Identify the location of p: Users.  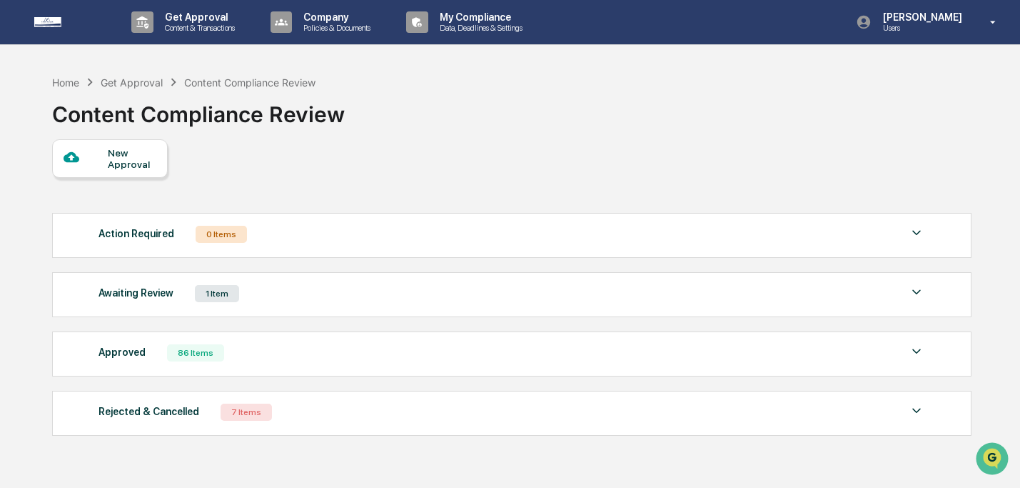
(920, 28).